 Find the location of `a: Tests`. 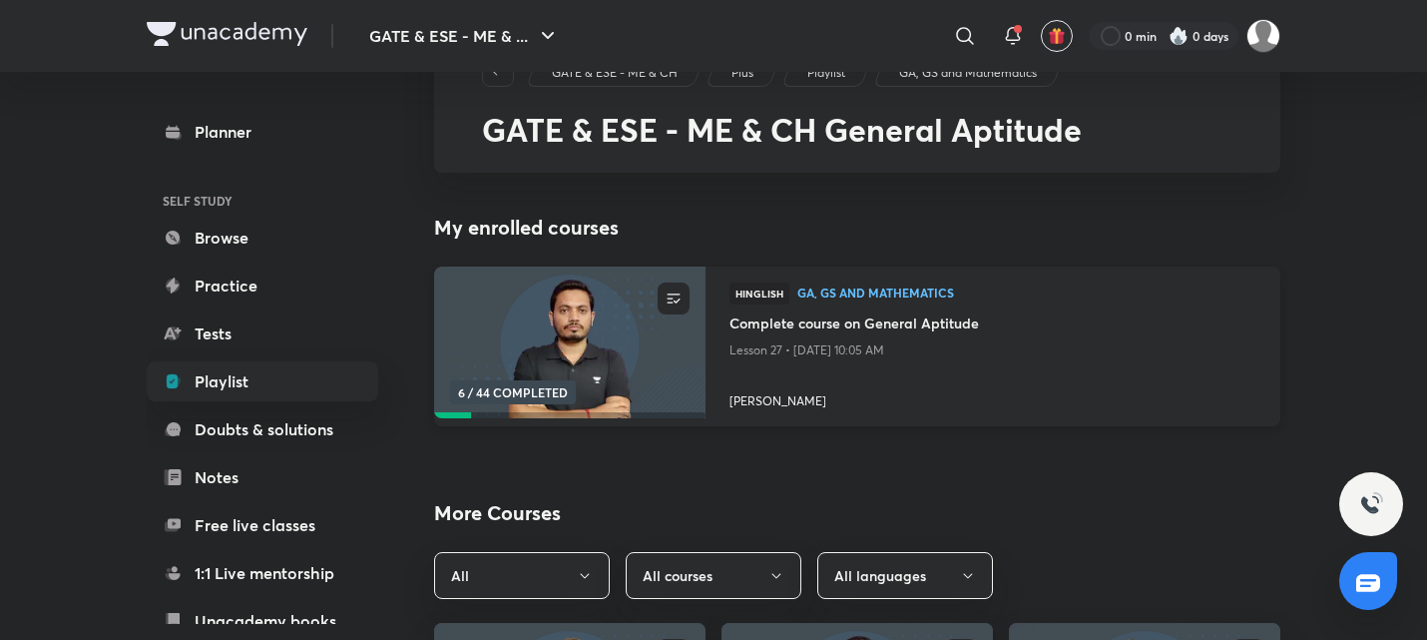

a: Tests is located at coordinates (262, 333).